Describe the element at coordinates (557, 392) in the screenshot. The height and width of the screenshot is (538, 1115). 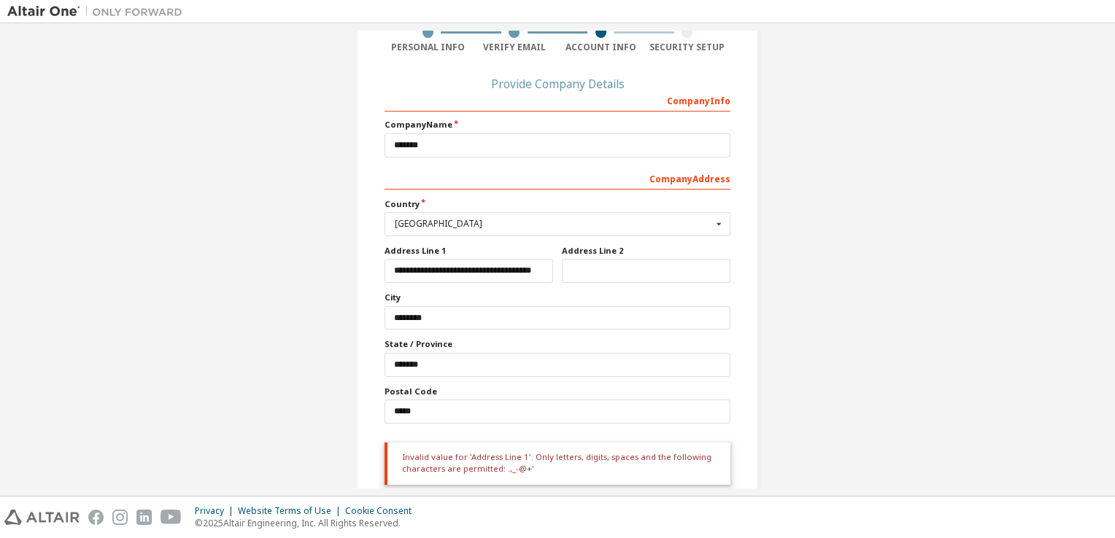
I see `label: Postal Code` at that location.